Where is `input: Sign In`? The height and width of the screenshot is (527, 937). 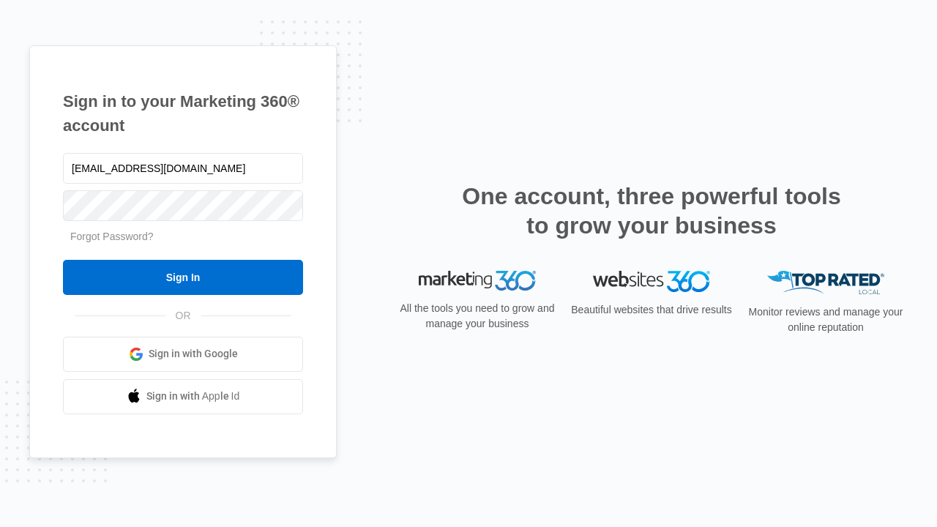
input: Sign In is located at coordinates (183, 277).